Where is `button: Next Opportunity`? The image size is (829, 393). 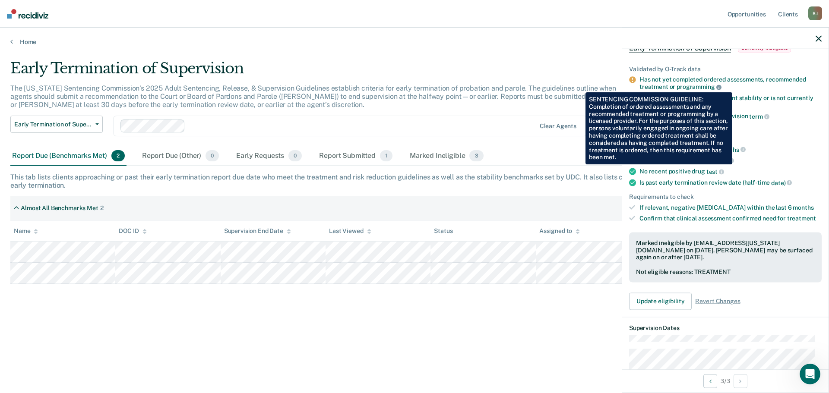 button: Next Opportunity is located at coordinates (741, 381).